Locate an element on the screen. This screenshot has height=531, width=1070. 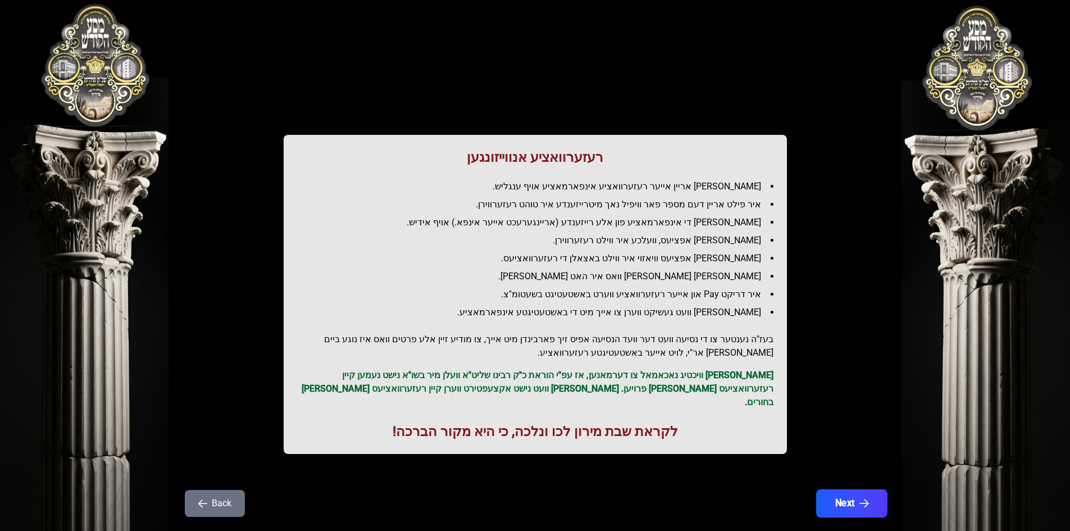
h1: רעזערוואציע אנווייזונגען is located at coordinates (535, 157).